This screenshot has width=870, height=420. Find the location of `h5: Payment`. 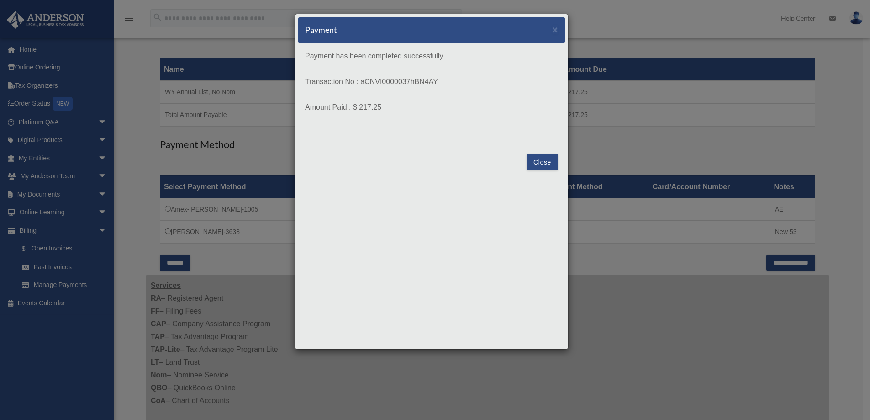

h5: Payment is located at coordinates (321, 30).